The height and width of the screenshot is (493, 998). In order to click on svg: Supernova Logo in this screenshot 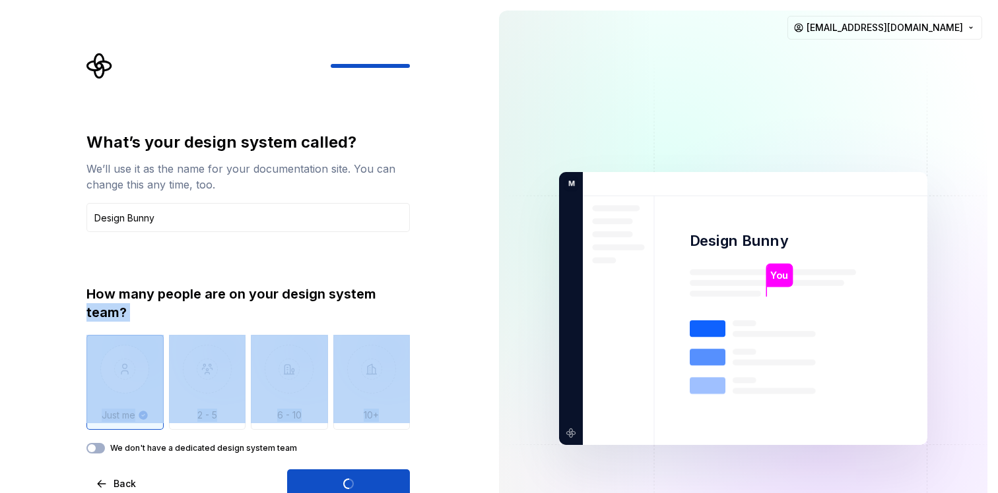, I will do `click(100, 66)`.